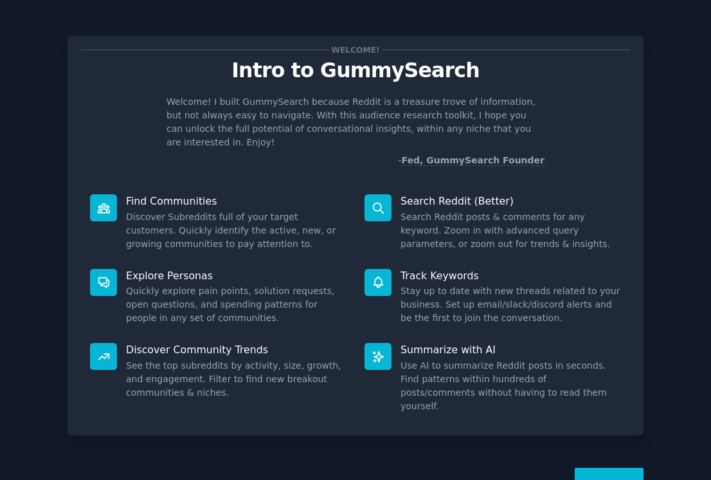 The width and height of the screenshot is (711, 480). What do you see at coordinates (510, 275) in the screenshot?
I see `p: Track Keywords` at bounding box center [510, 275].